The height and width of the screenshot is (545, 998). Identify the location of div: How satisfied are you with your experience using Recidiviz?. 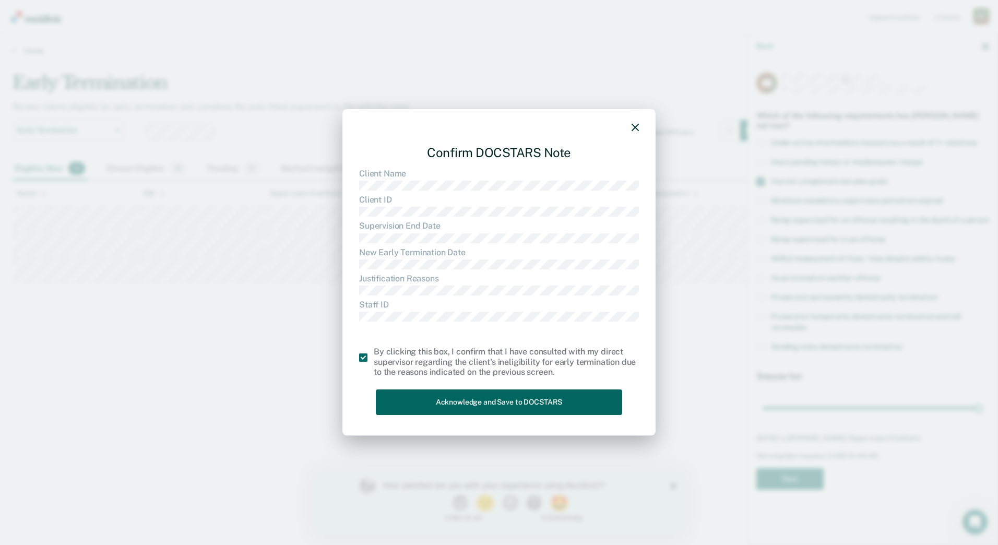
(192, 18).